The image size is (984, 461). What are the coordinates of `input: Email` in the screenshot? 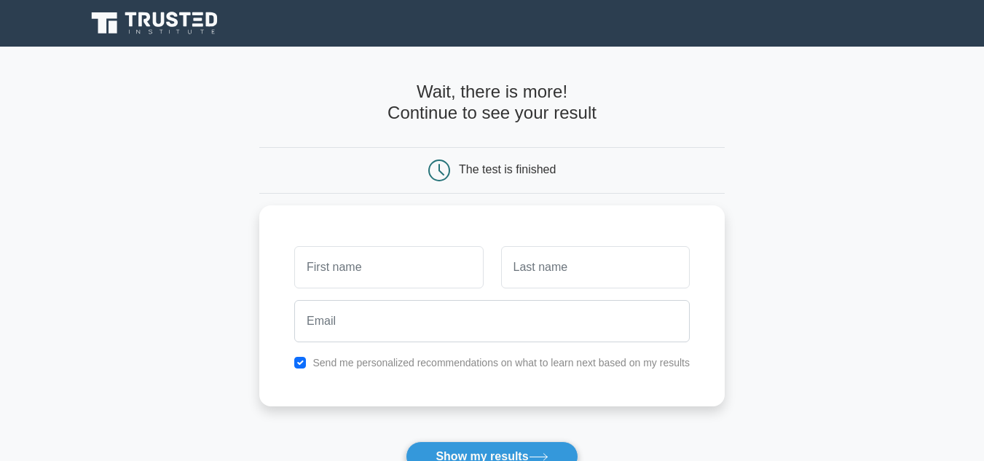 It's located at (492, 321).